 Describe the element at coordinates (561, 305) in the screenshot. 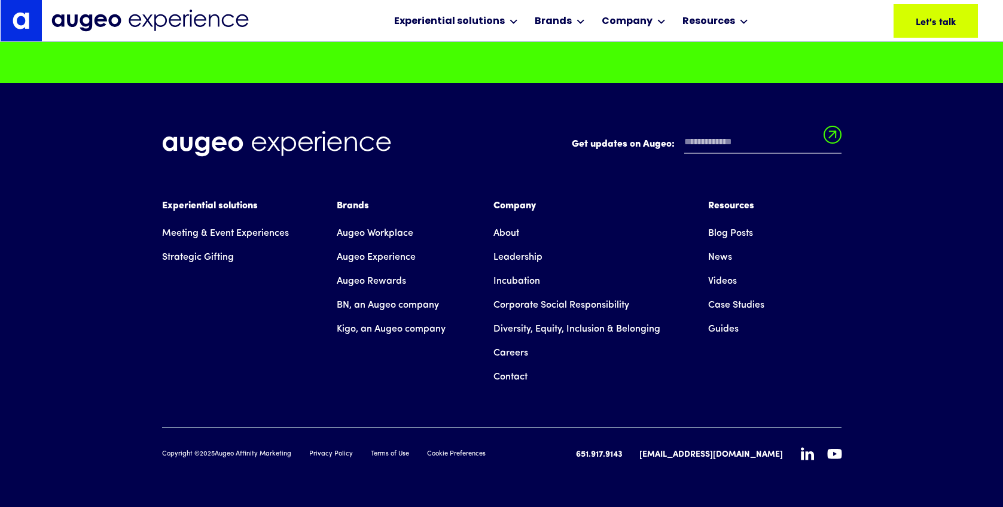

I see `a: Corporate Social Responsibility` at that location.